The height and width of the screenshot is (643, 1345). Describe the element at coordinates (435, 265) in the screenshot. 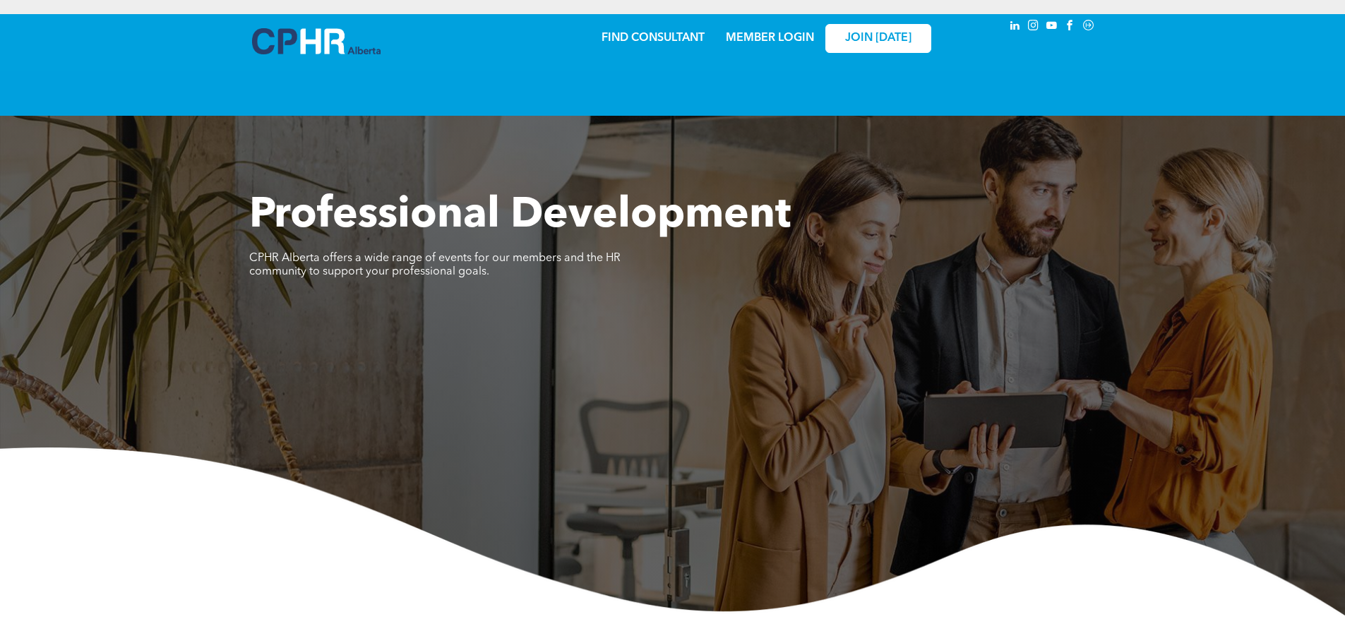

I see `span: CPHR Alberta offers a wide range of events for our members and the HR community to support your p...` at that location.